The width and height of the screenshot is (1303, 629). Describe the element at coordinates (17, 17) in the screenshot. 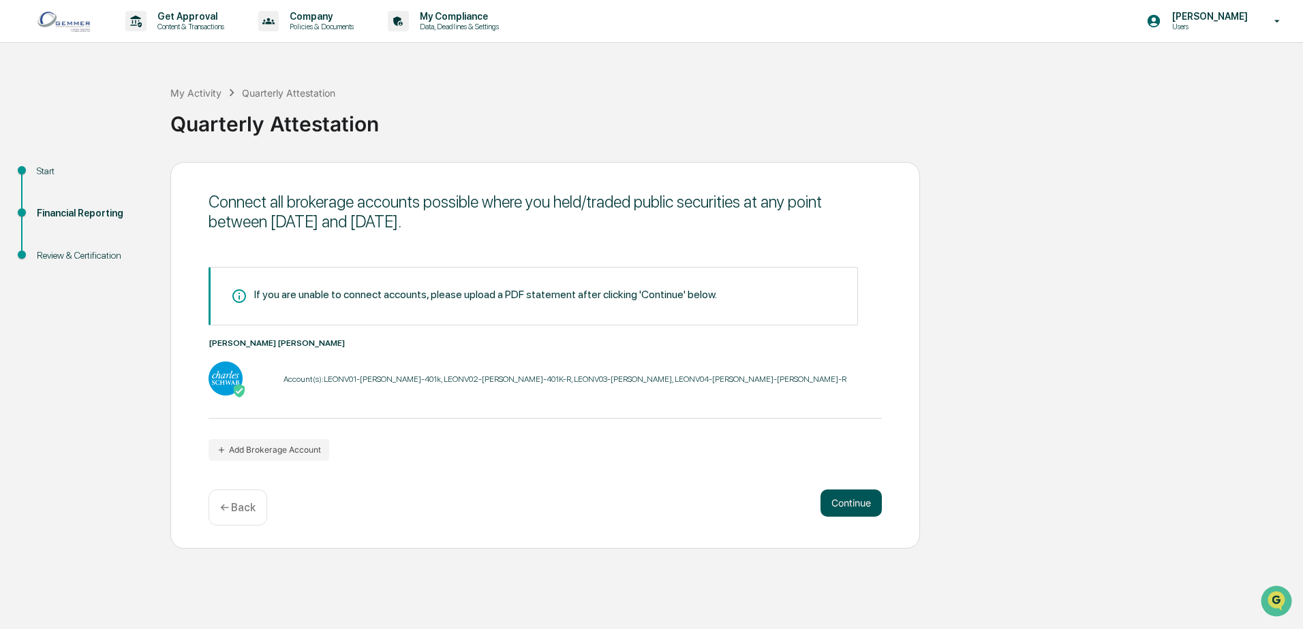

I see `img: f2157a4c-a0d3-4daa-907e-bb6f0de503a5-1751232295721` at that location.